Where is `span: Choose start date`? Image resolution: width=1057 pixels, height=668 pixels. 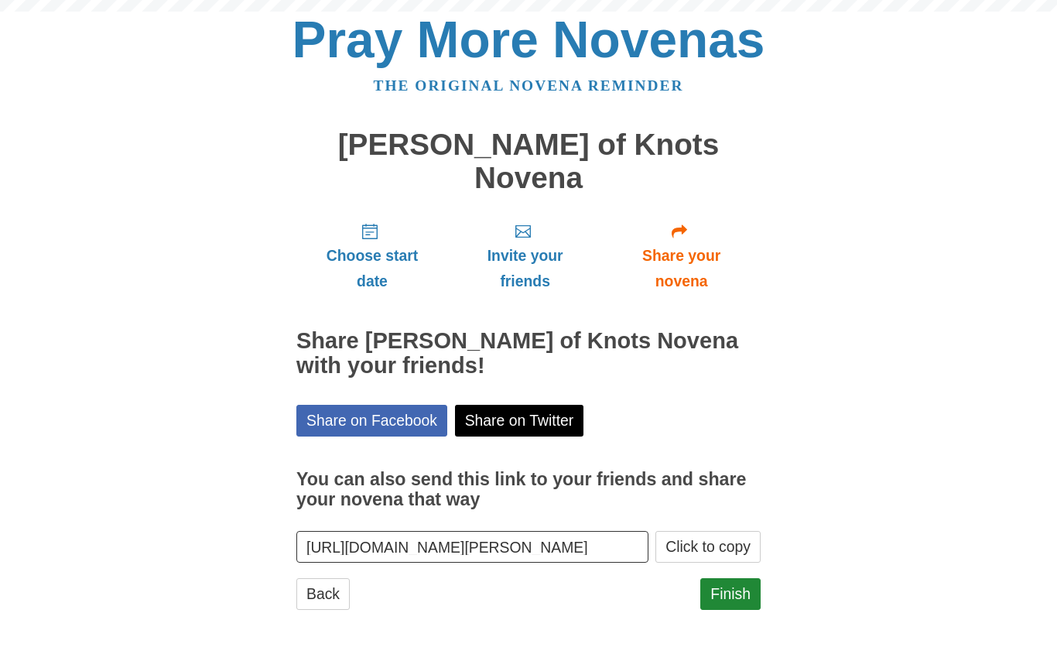 span: Choose start date is located at coordinates (372, 269).